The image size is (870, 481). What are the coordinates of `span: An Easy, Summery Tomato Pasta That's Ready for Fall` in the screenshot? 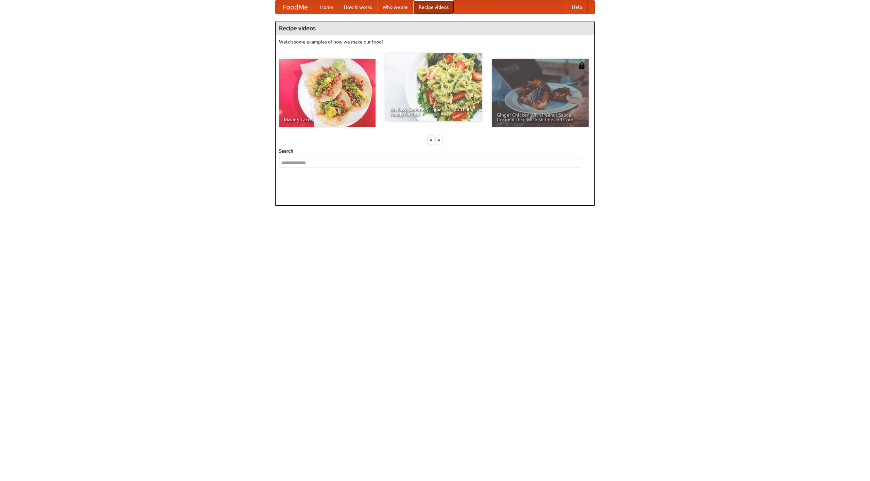 It's located at (433, 112).